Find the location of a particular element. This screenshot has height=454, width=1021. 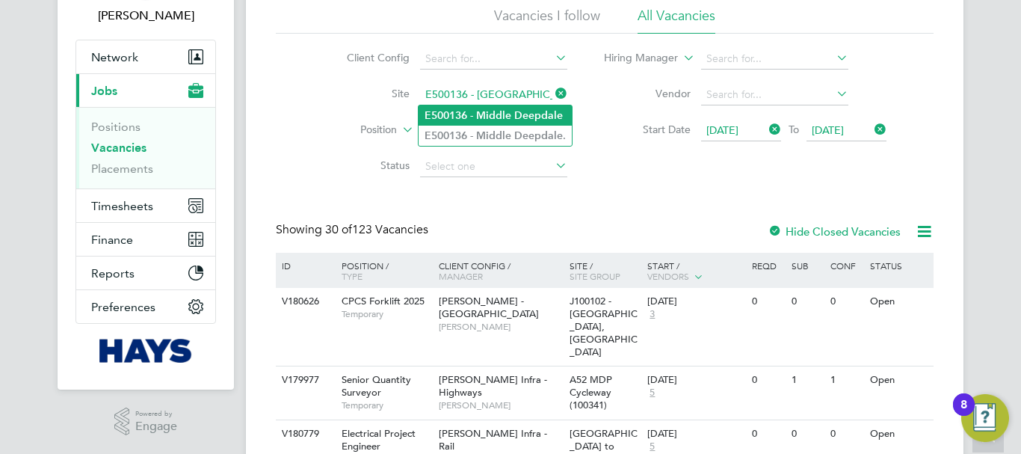

img: hays-logo-retina.png is located at coordinates (146, 351).